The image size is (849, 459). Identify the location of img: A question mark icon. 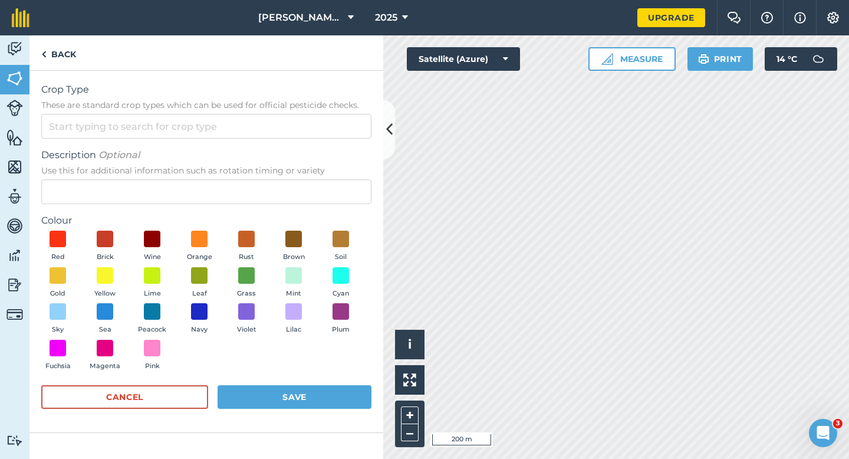
(767, 18).